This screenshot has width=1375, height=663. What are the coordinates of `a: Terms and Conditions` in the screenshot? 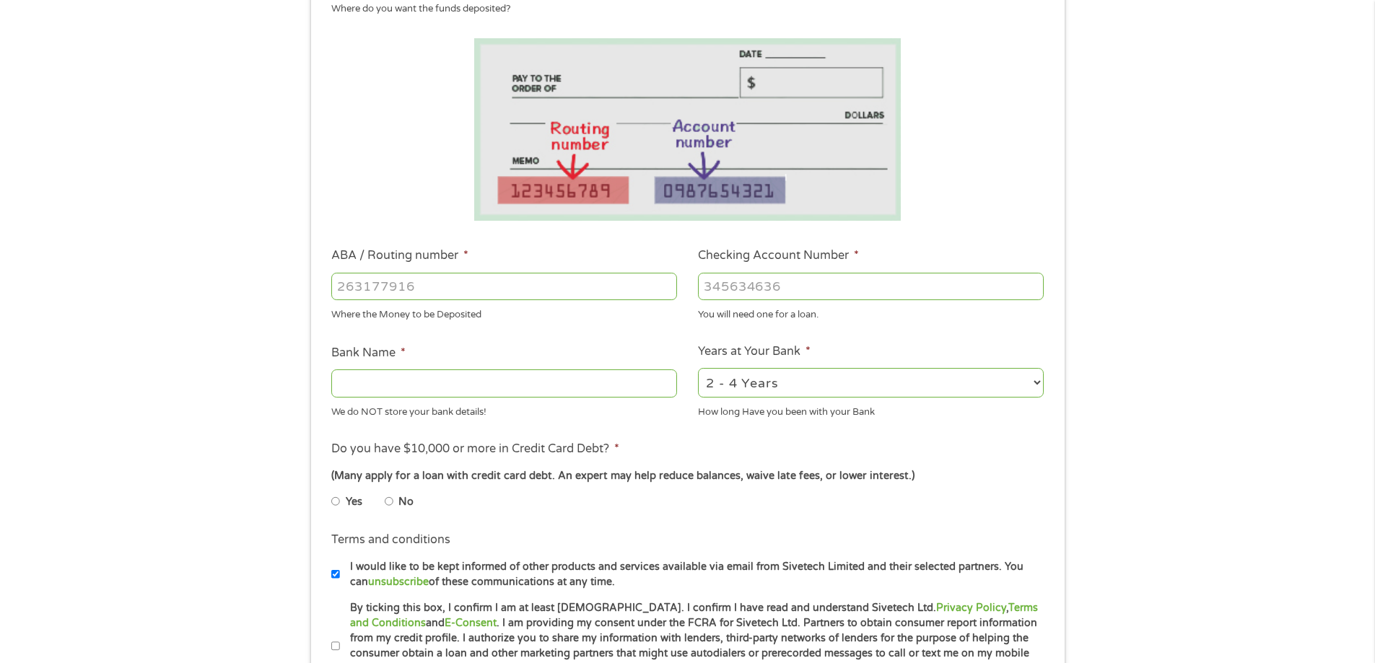 It's located at (694, 616).